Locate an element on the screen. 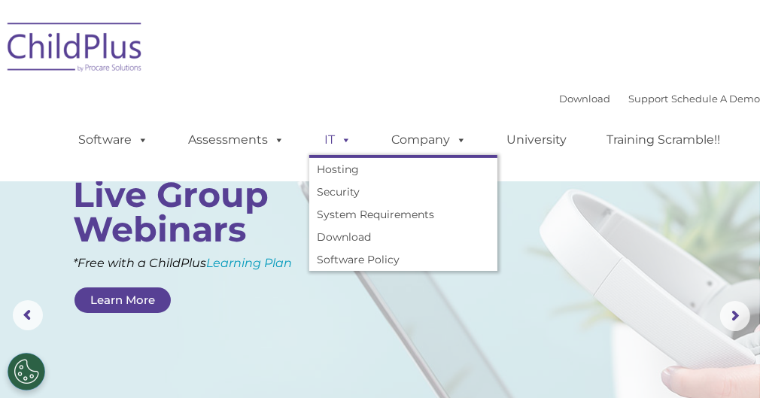  button: Cookies Settings is located at coordinates (26, 372).